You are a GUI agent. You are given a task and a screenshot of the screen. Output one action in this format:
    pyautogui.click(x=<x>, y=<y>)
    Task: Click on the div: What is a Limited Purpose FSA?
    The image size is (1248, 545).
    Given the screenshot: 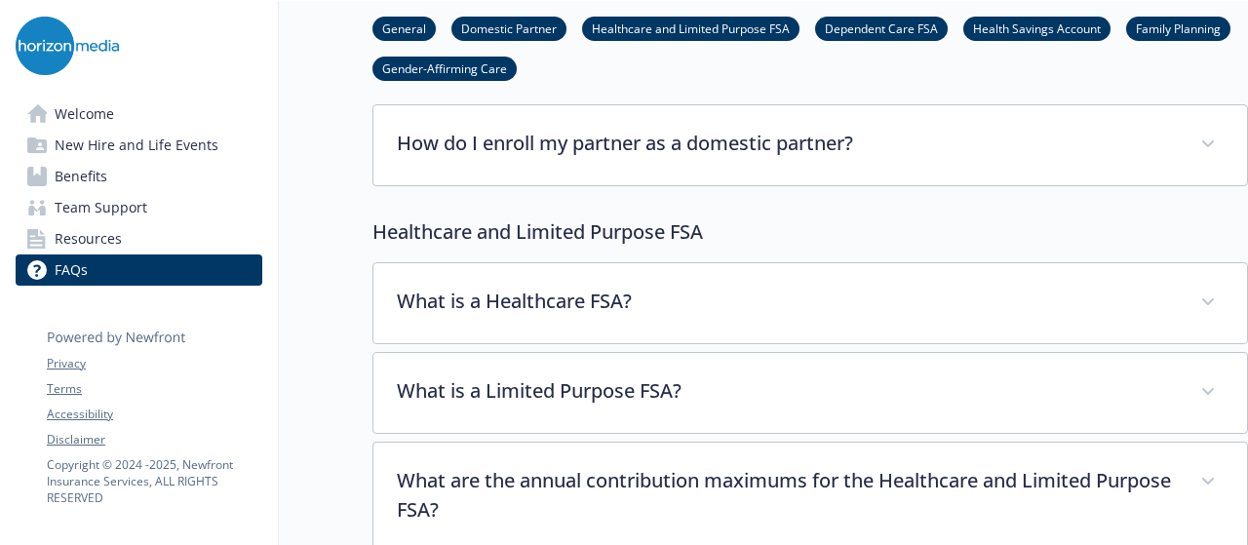 What is the action you would take?
    pyautogui.click(x=811, y=393)
    